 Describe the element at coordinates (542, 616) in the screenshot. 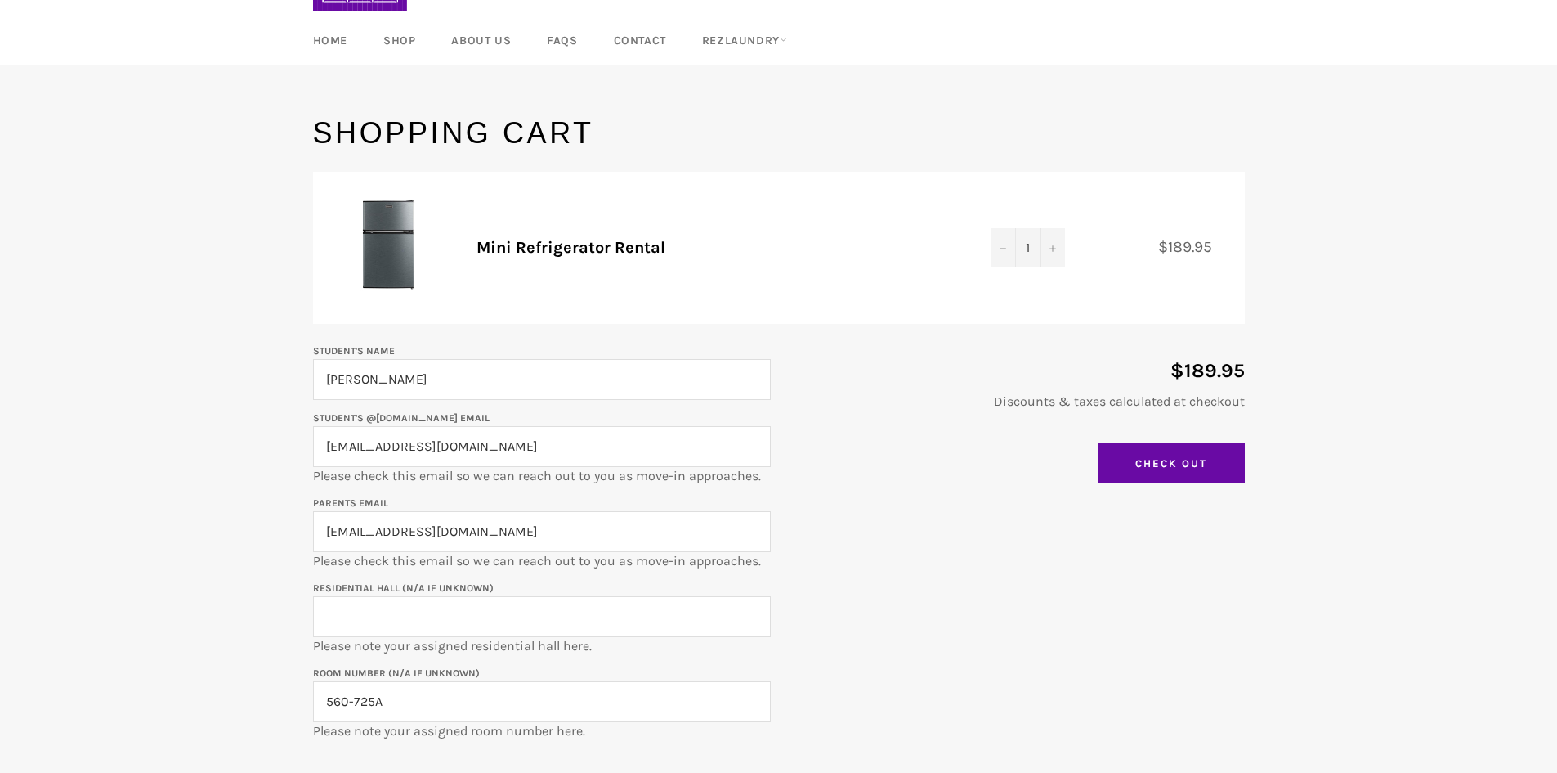

I see `p: Please note your assigned residential hall here.` at that location.